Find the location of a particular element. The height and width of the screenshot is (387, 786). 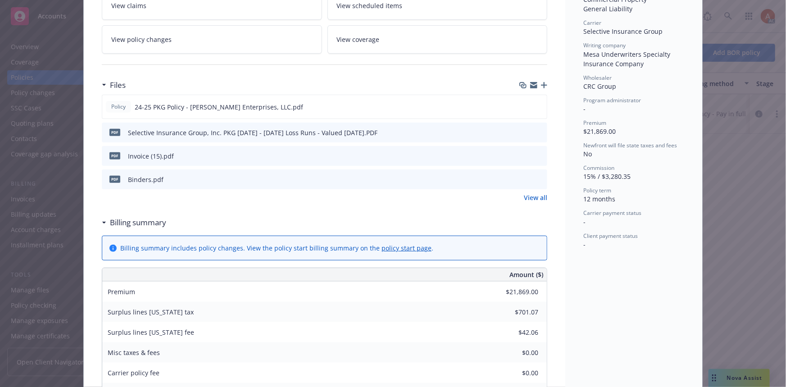

span: Carrier payment status is located at coordinates (612, 213).